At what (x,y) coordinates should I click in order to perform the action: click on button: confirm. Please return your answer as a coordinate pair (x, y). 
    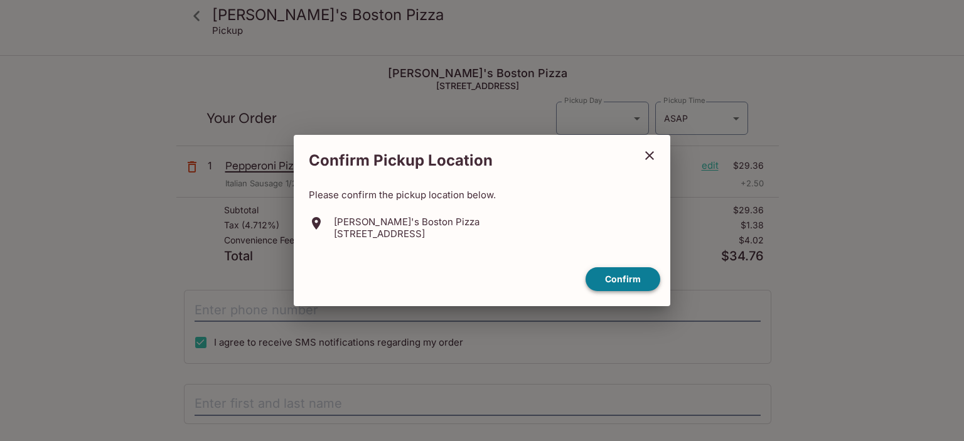
    Looking at the image, I should click on (622, 279).